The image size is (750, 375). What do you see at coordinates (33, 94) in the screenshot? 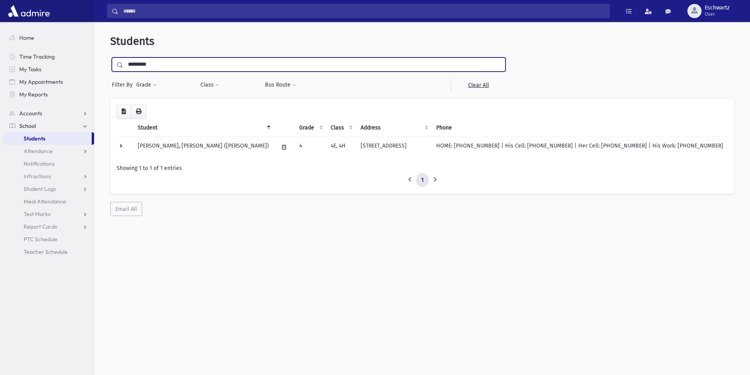
I see `span: My Reports` at bounding box center [33, 94].